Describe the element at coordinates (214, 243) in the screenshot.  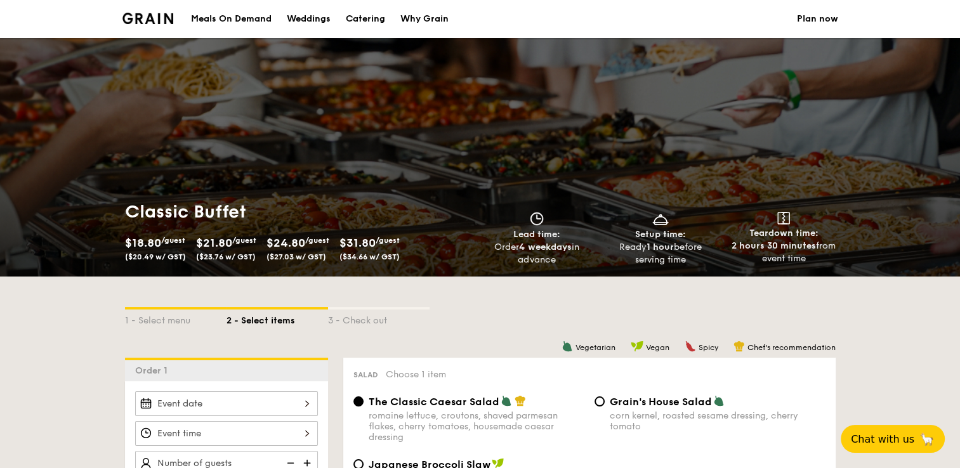
I see `span: $21.80` at that location.